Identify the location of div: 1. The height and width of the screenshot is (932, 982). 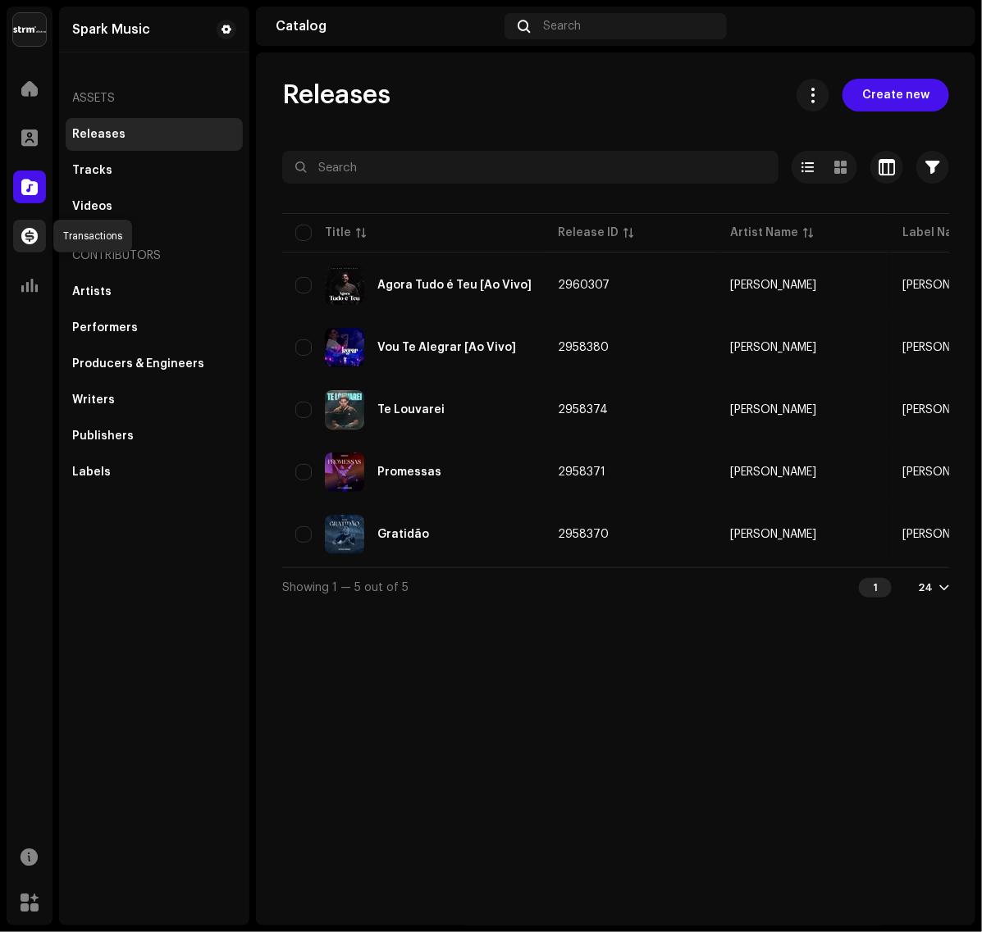
(875, 588).